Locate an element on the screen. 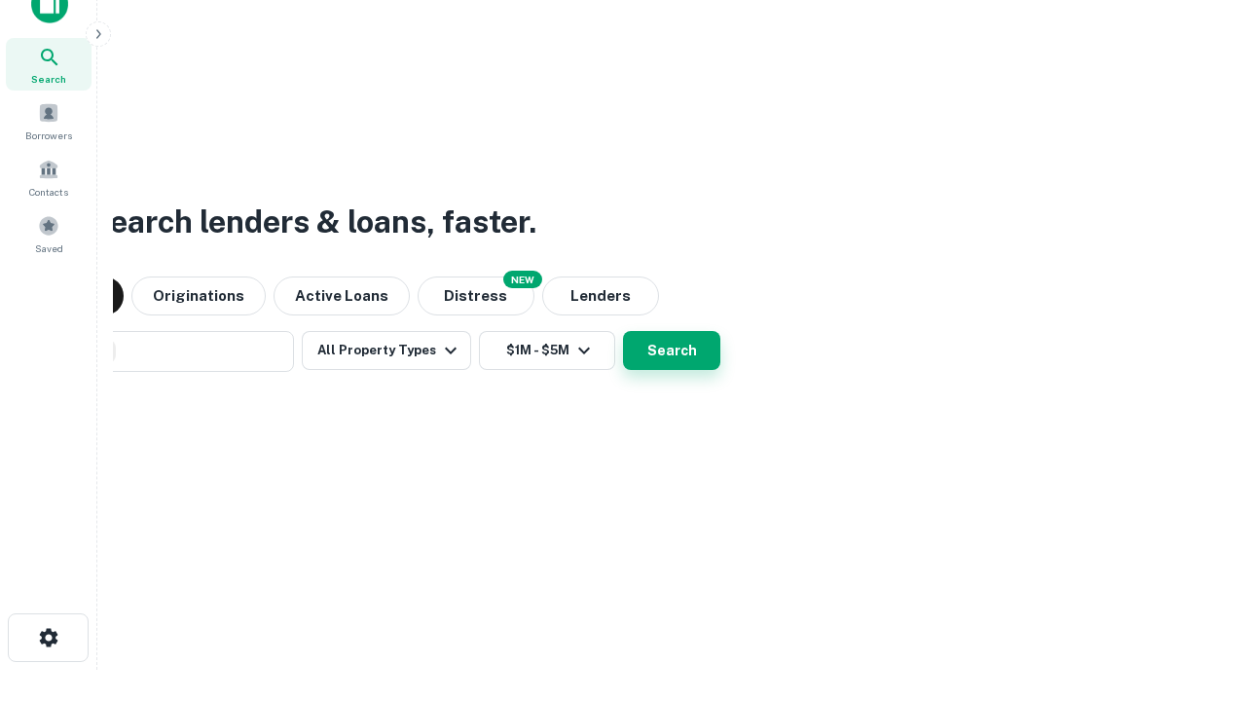 This screenshot has height=701, width=1246. button: Search distressed loans with lien and other non-mortgage details. is located at coordinates (476, 296).